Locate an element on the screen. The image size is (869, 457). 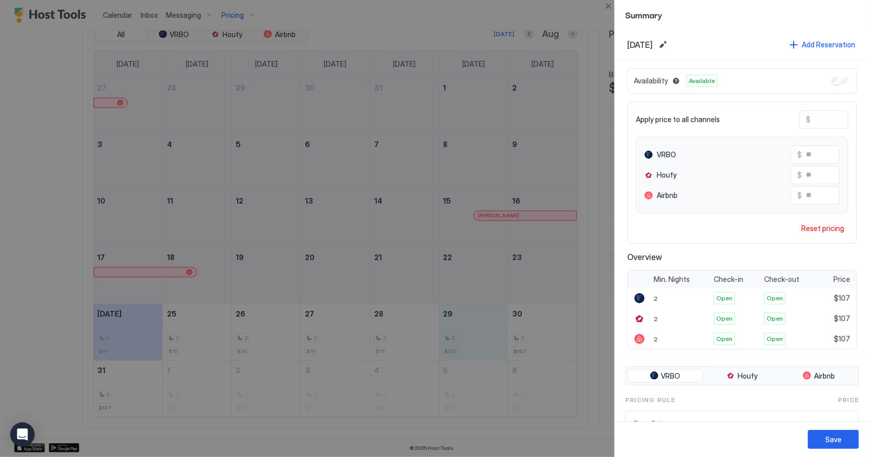
div: tab-group is located at coordinates (742, 376).